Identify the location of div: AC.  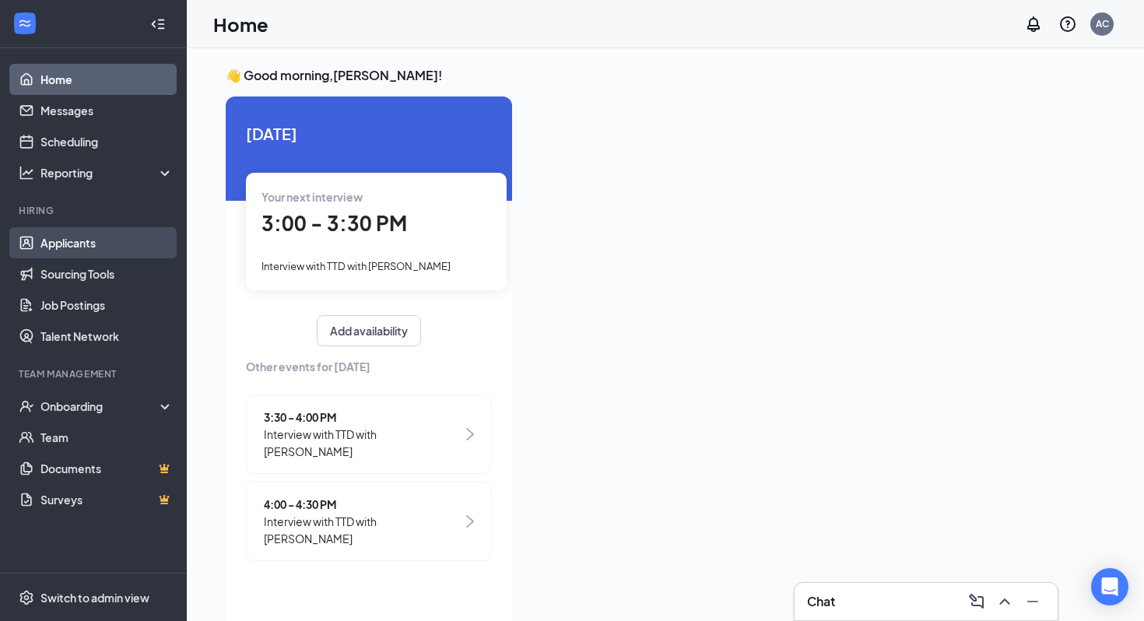
(1102, 23).